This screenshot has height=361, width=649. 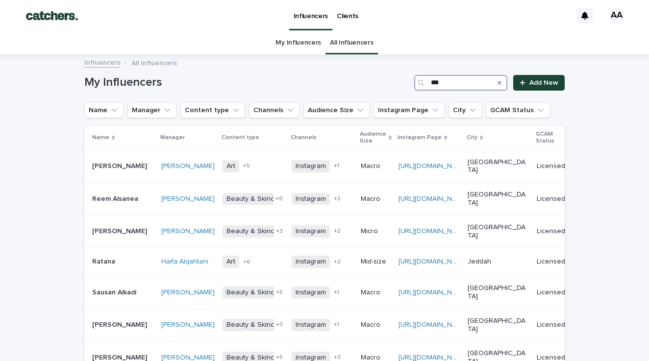 What do you see at coordinates (551, 138) in the screenshot?
I see `p: GCAM Status` at bounding box center [551, 138].